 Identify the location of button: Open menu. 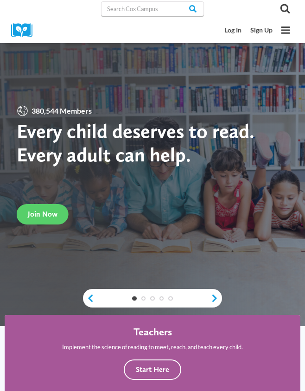
(286, 30).